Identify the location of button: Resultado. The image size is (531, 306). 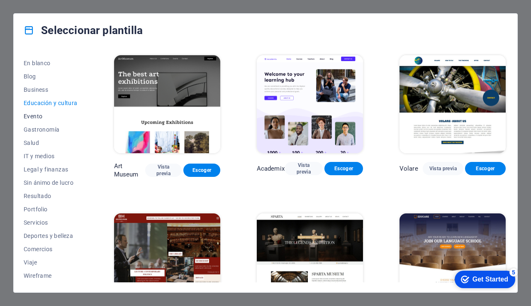
(51, 196).